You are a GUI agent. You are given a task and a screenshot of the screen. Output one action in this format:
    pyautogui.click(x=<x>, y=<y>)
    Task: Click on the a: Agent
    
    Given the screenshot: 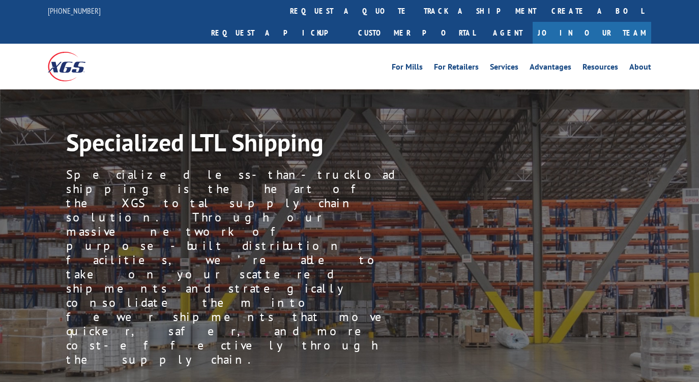 What is the action you would take?
    pyautogui.click(x=507, y=33)
    